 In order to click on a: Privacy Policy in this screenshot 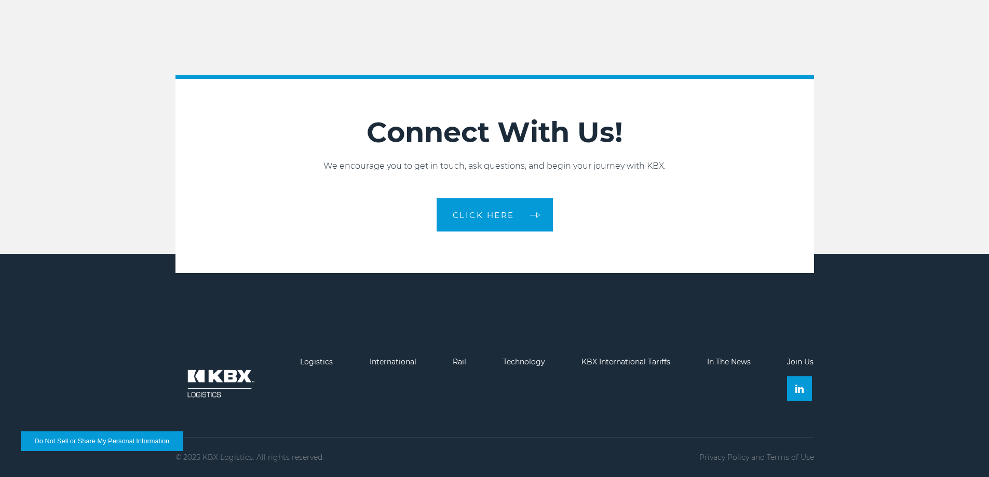, I will do `click(724, 457)`.